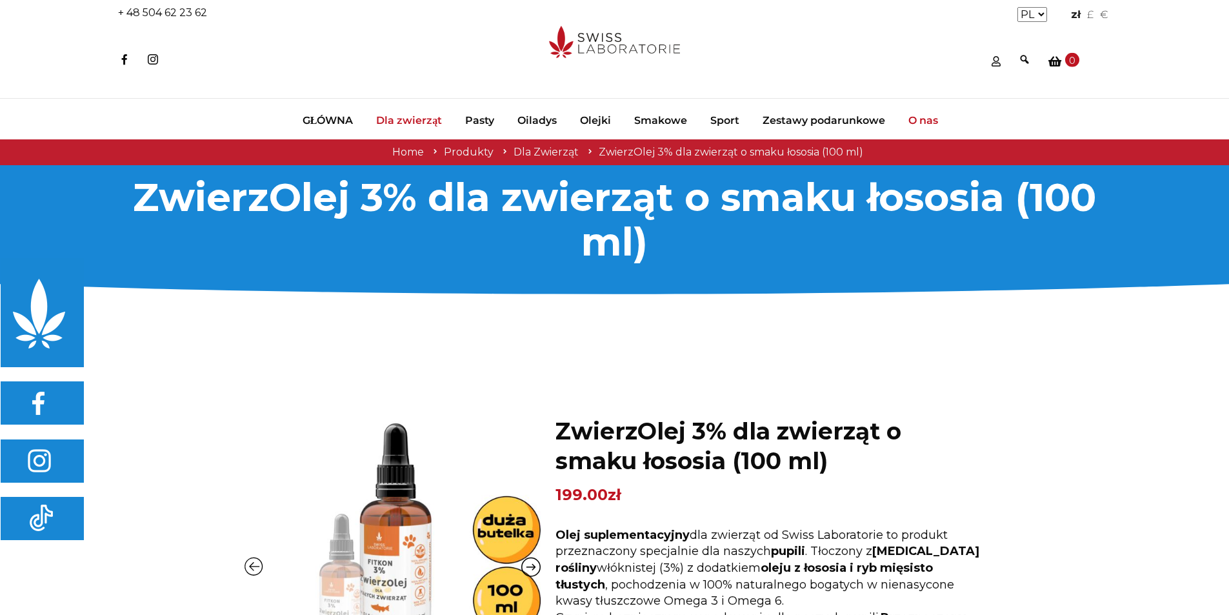 The image size is (1229, 615). What do you see at coordinates (731, 152) in the screenshot?
I see `span: ZwierzOlej 3% dla zwierząt o smaku łososia (100 ml)` at bounding box center [731, 152].